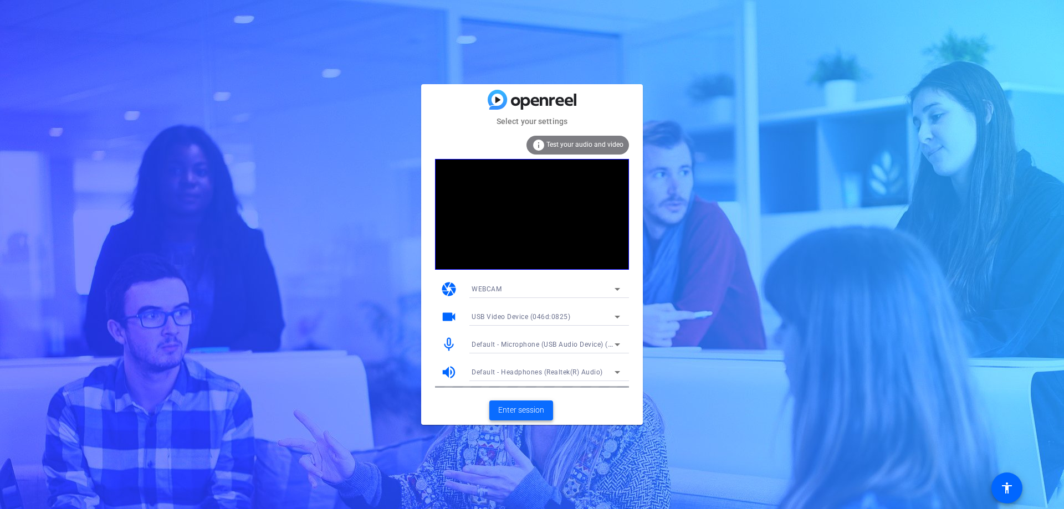 The image size is (1064, 509). I want to click on mat-icon: info, so click(539, 145).